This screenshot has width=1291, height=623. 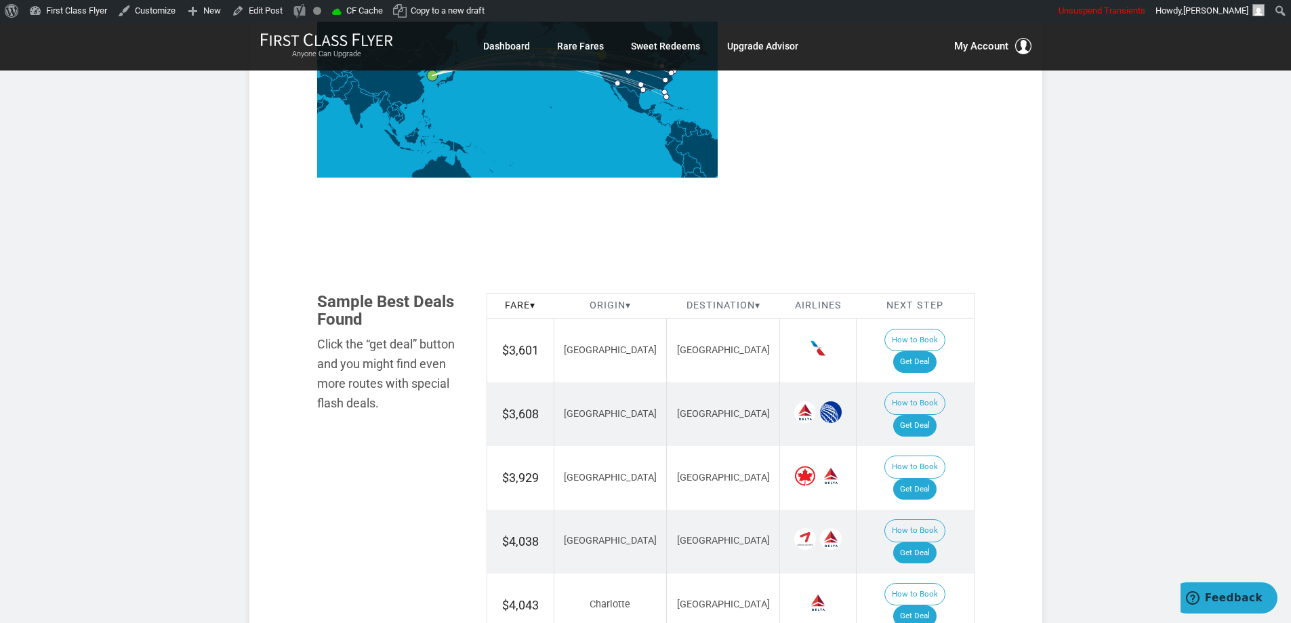 What do you see at coordinates (320, 99) in the screenshot?
I see `path: United Arab Emirates` at bounding box center [320, 99].